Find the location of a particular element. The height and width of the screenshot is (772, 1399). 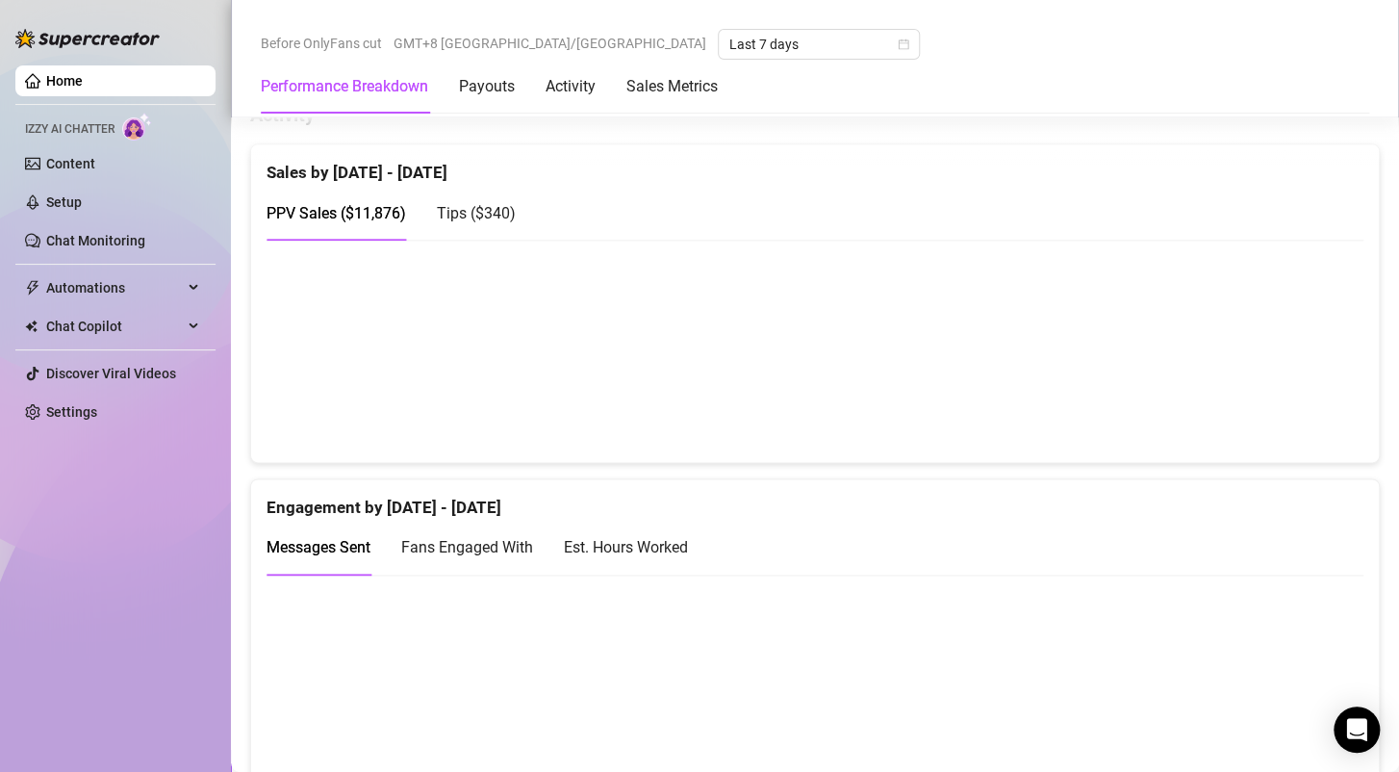

div: Performance Breakdown is located at coordinates (344, 87).